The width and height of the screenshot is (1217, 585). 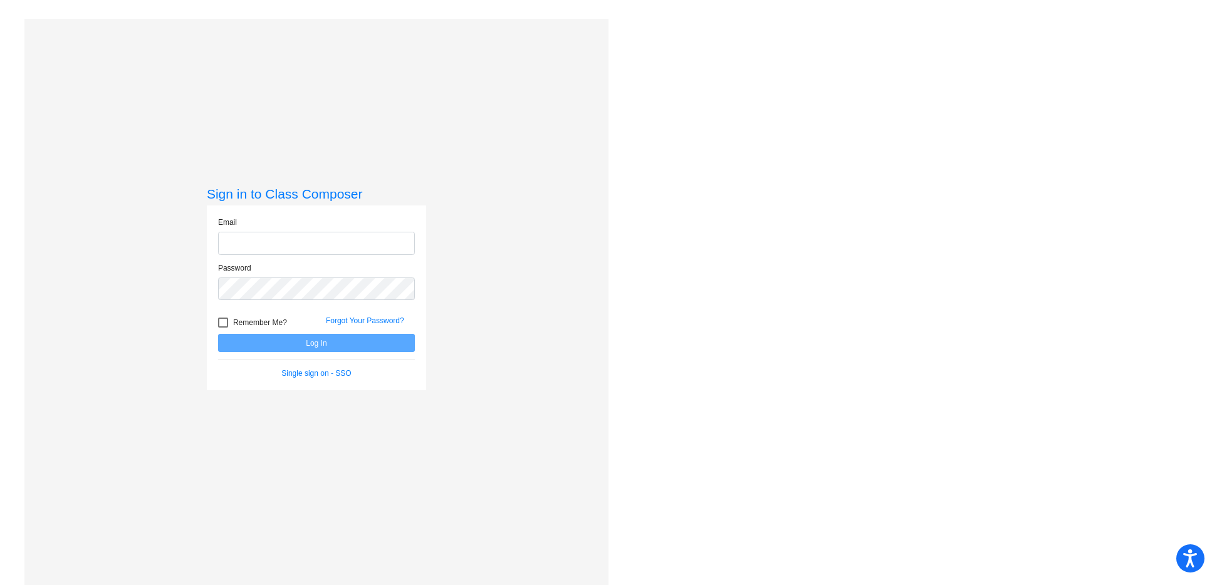 I want to click on h3: Sign in to Class Composer, so click(x=316, y=194).